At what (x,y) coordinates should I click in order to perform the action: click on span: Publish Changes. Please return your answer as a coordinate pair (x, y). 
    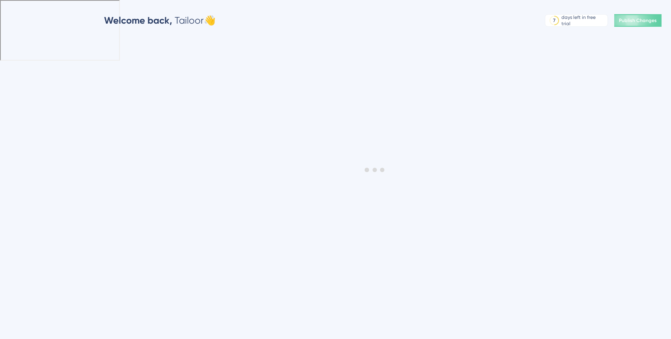
    Looking at the image, I should click on (638, 21).